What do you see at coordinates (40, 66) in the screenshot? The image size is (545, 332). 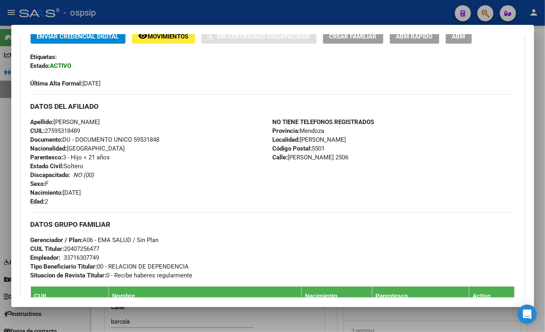 I see `strong: Estado:` at bounding box center [40, 66].